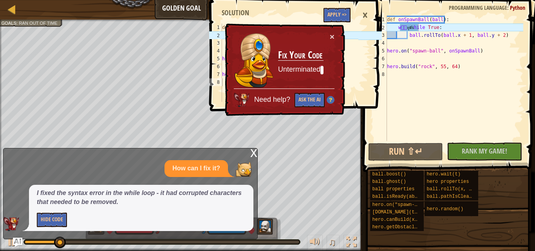 The image size is (535, 251). Describe the element at coordinates (331, 100) in the screenshot. I see `img: Hint` at that location.